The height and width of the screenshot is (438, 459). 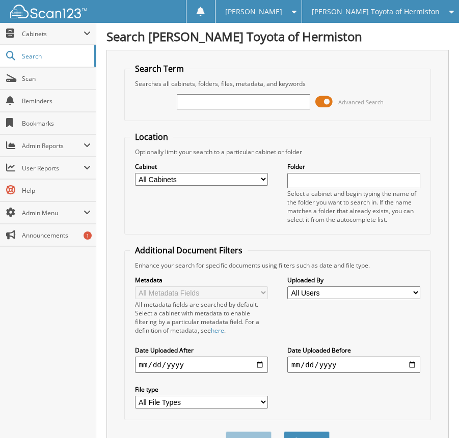 What do you see at coordinates (159, 69) in the screenshot?
I see `legend: Search Term` at bounding box center [159, 69].